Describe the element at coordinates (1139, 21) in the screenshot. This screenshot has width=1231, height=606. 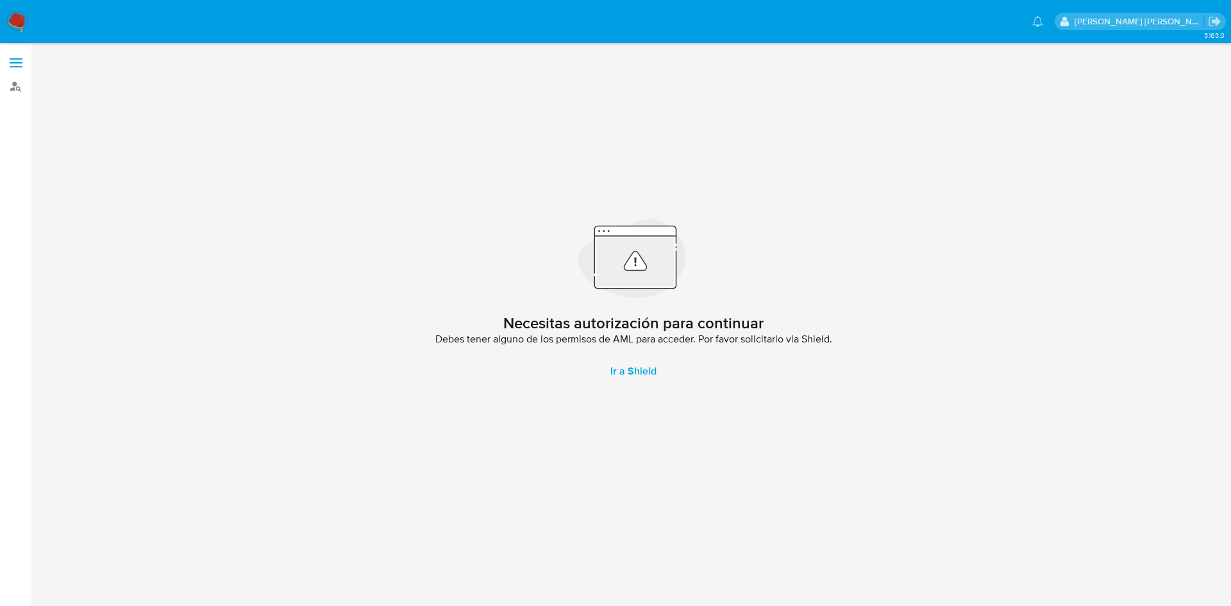
I see `p: ext_jesssali@mercadolibre.com.mx` at that location.